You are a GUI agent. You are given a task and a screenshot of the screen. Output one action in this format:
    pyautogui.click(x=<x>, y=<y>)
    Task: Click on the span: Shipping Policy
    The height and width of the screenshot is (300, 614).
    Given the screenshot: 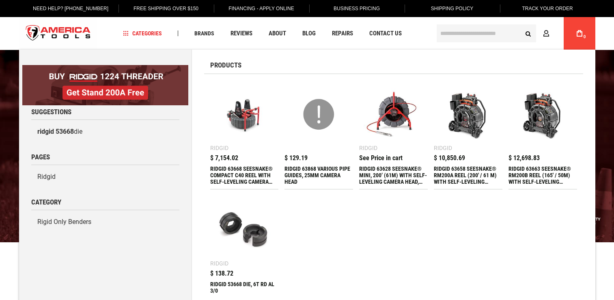 What is the action you would take?
    pyautogui.click(x=452, y=9)
    